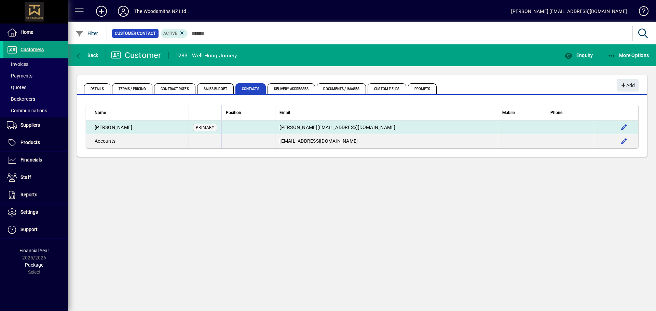  Describe the element at coordinates (139, 113) in the screenshot. I see `div: Name` at that location.